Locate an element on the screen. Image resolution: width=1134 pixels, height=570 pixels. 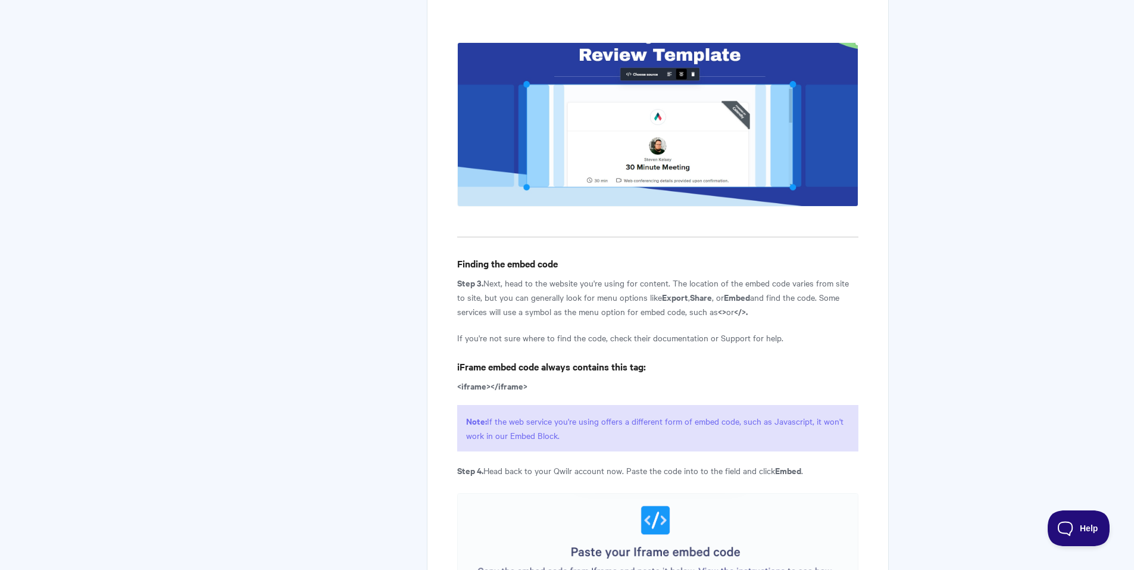
strong: Note: is located at coordinates (476, 420).